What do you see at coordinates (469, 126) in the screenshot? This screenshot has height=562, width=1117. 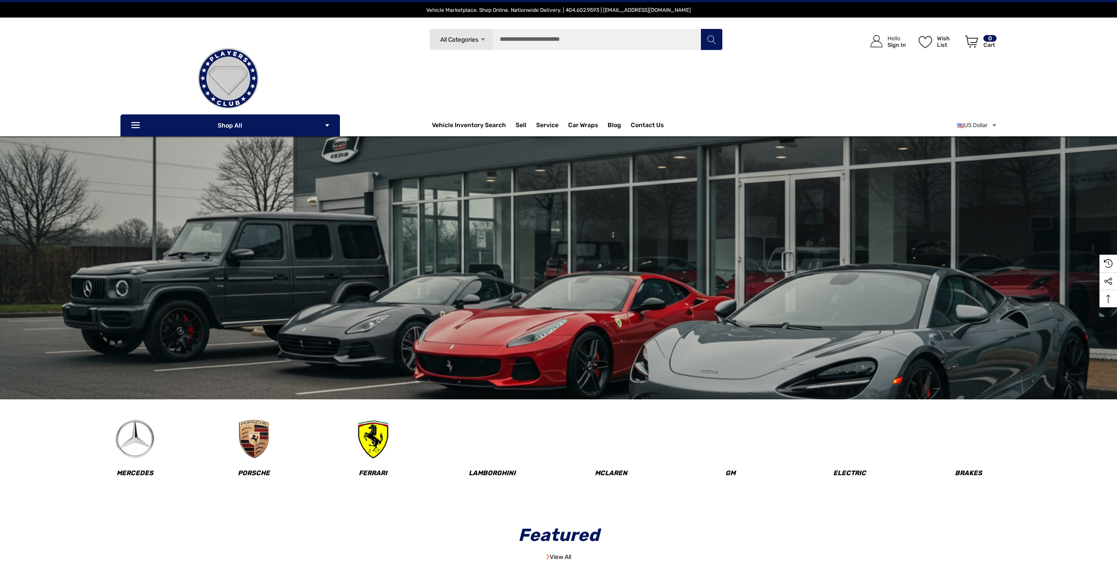 I see `span: Vehicle Inventory Search` at bounding box center [469, 126].